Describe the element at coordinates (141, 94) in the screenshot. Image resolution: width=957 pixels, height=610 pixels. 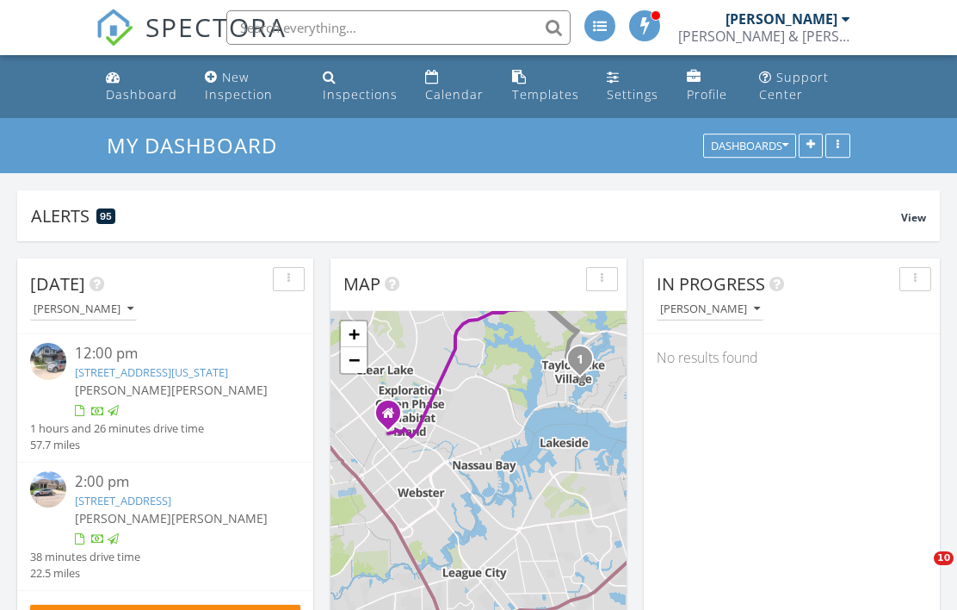
I see `div: Dashboard` at that location.